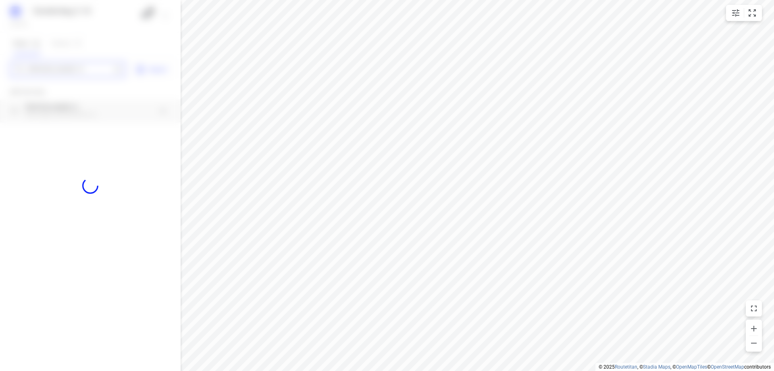 The image size is (774, 371). What do you see at coordinates (657, 367) in the screenshot?
I see `a: Stadia Maps` at bounding box center [657, 367].